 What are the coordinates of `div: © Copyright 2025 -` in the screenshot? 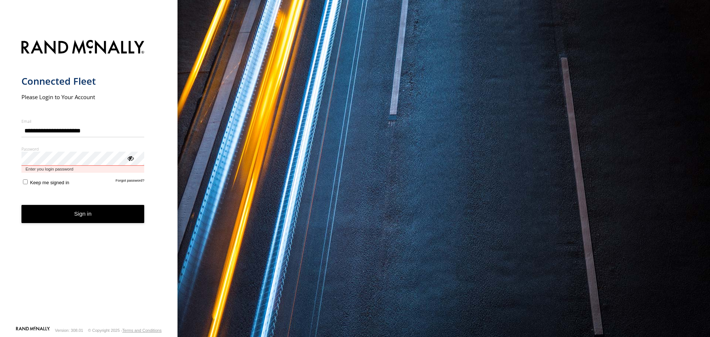 It's located at (125, 330).